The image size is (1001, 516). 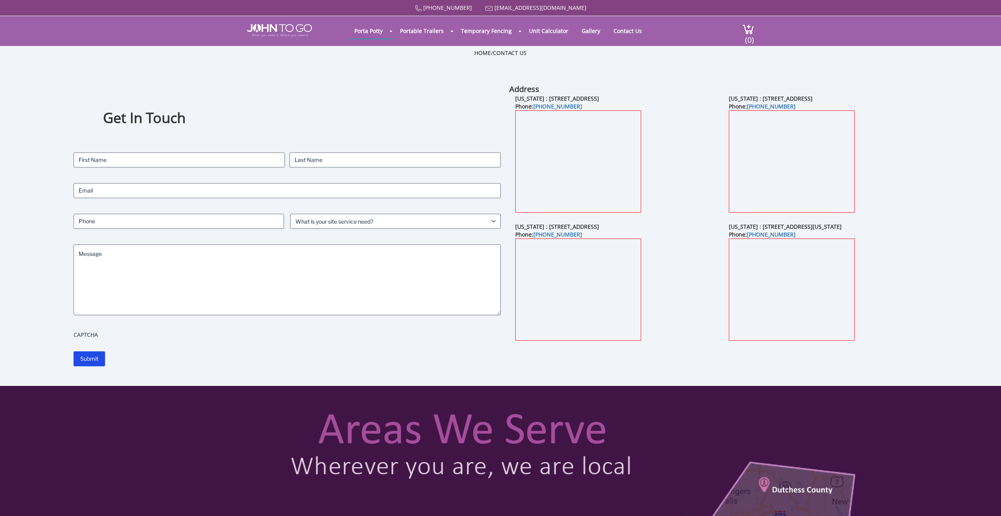 I want to click on span: (0), so click(x=749, y=37).